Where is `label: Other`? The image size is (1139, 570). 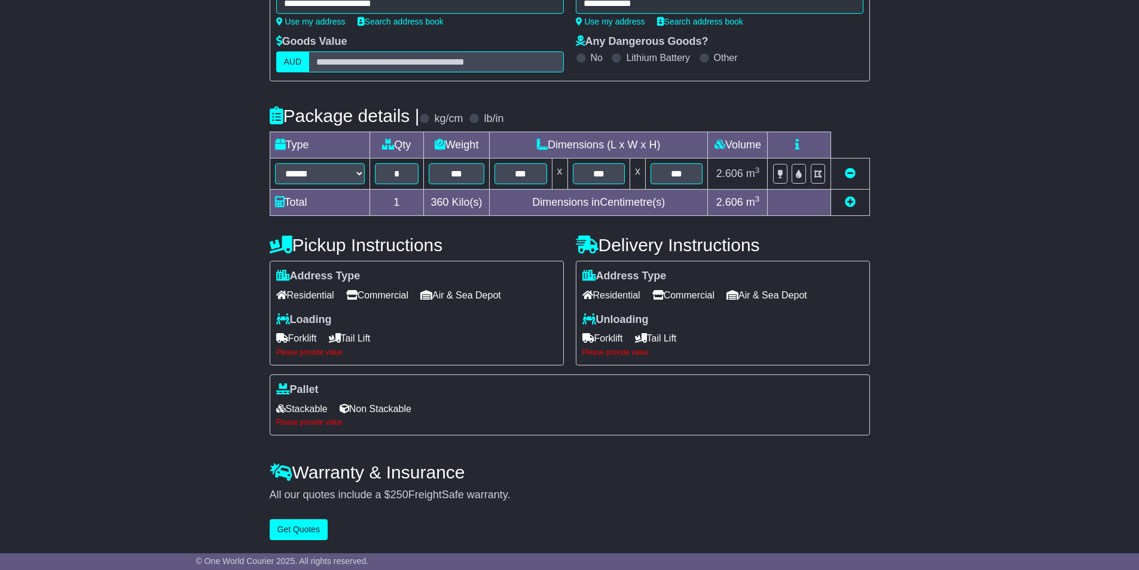 label: Other is located at coordinates (726, 57).